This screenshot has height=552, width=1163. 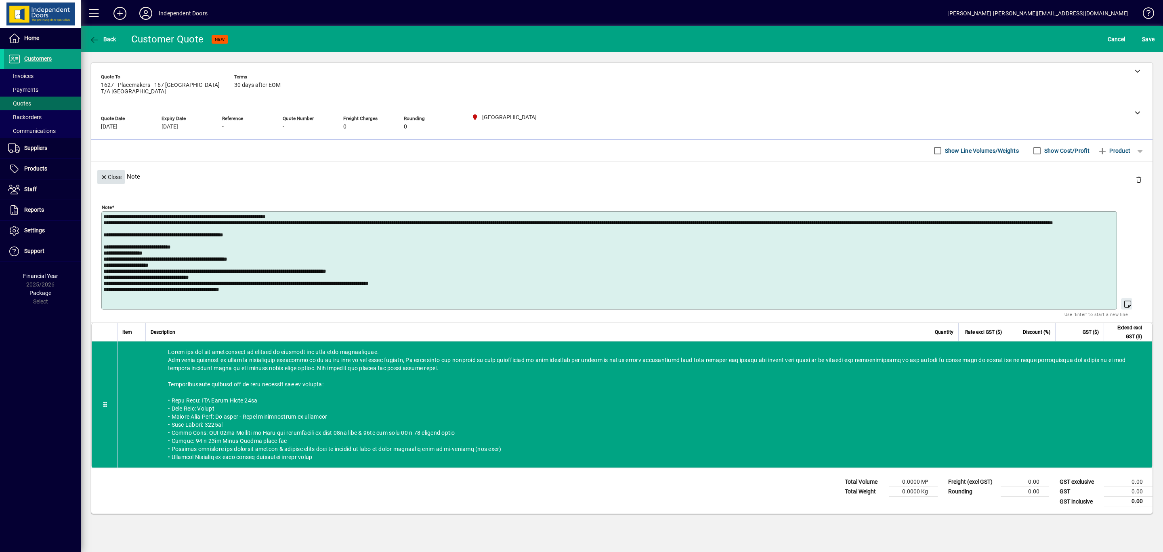 I want to click on a: Backorders, so click(x=42, y=117).